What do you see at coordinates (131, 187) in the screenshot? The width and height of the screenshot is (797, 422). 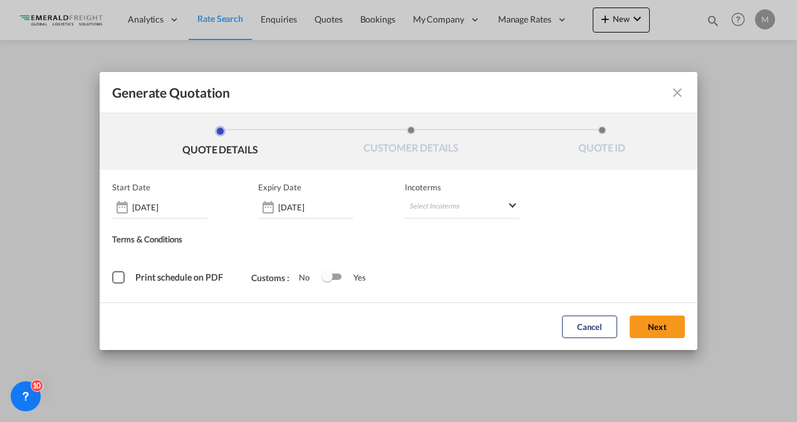 I see `p: Start Date` at bounding box center [131, 187].